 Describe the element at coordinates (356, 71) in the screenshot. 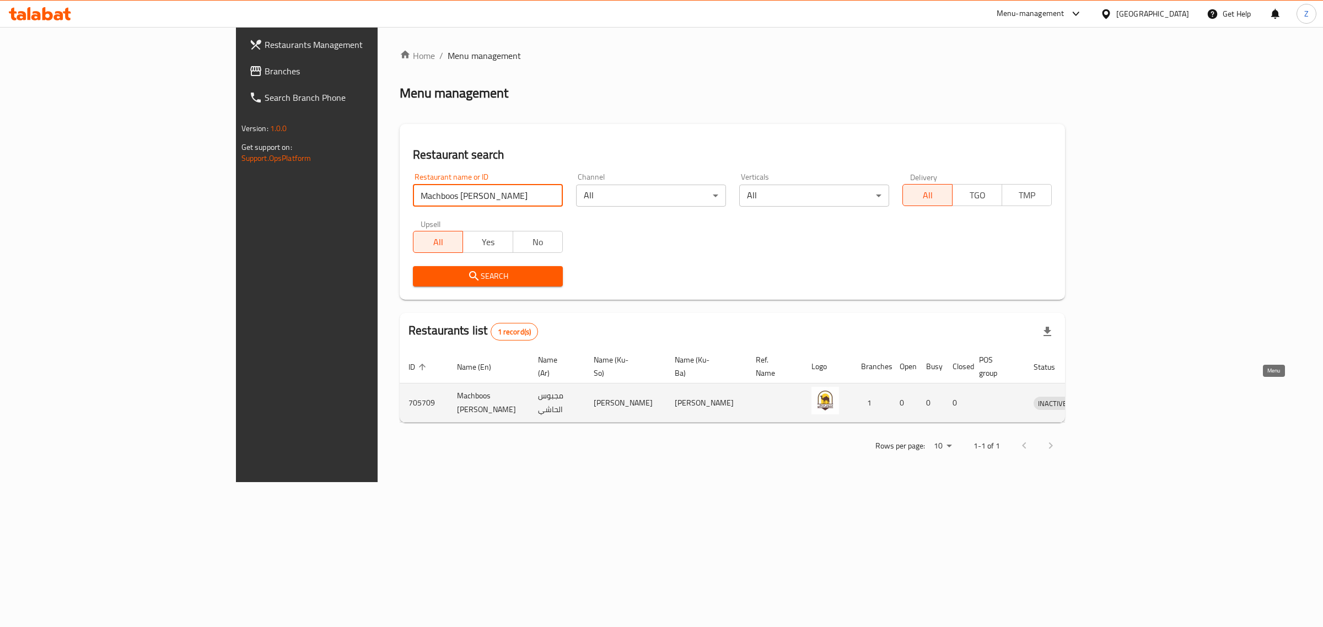

I see `span: Branches` at that location.